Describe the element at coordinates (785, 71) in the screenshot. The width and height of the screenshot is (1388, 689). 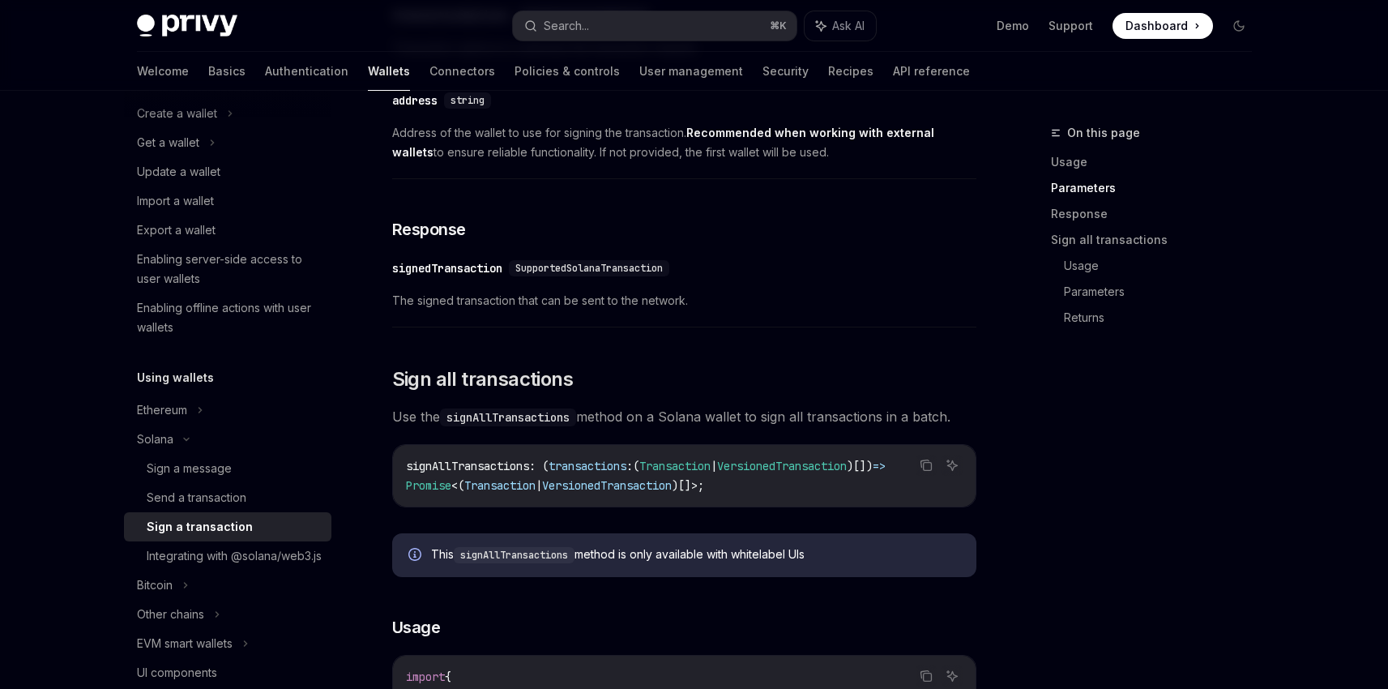
I see `a: Security` at that location.